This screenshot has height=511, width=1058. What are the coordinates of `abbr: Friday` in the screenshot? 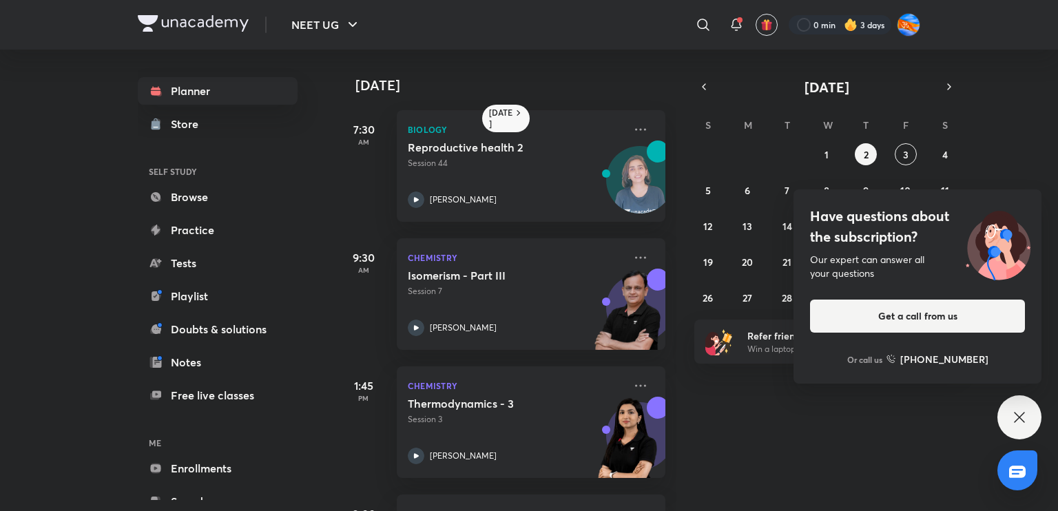 It's located at (906, 125).